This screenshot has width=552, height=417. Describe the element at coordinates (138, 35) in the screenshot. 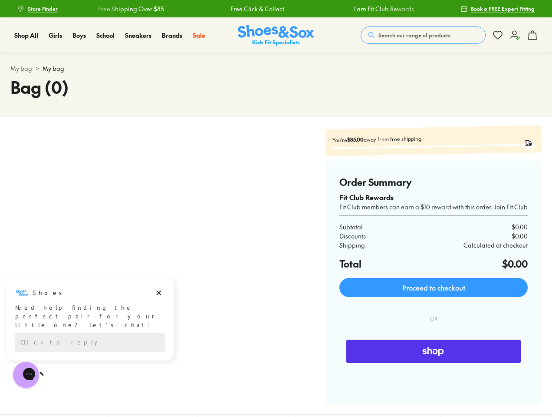

I see `a: Sneakers` at that location.